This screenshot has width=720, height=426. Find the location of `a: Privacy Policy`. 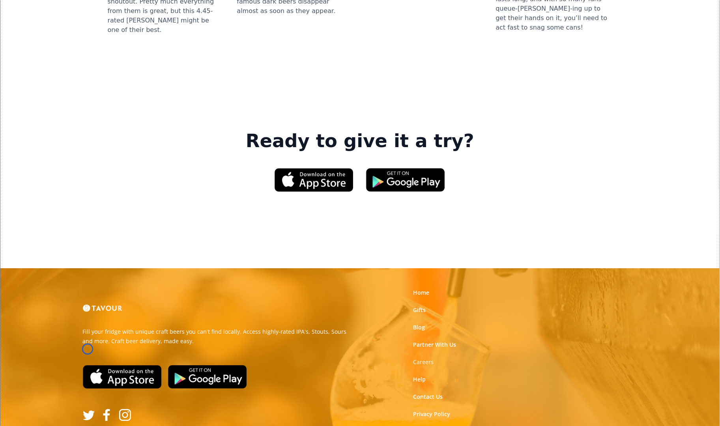

a: Privacy Policy is located at coordinates (432, 414).